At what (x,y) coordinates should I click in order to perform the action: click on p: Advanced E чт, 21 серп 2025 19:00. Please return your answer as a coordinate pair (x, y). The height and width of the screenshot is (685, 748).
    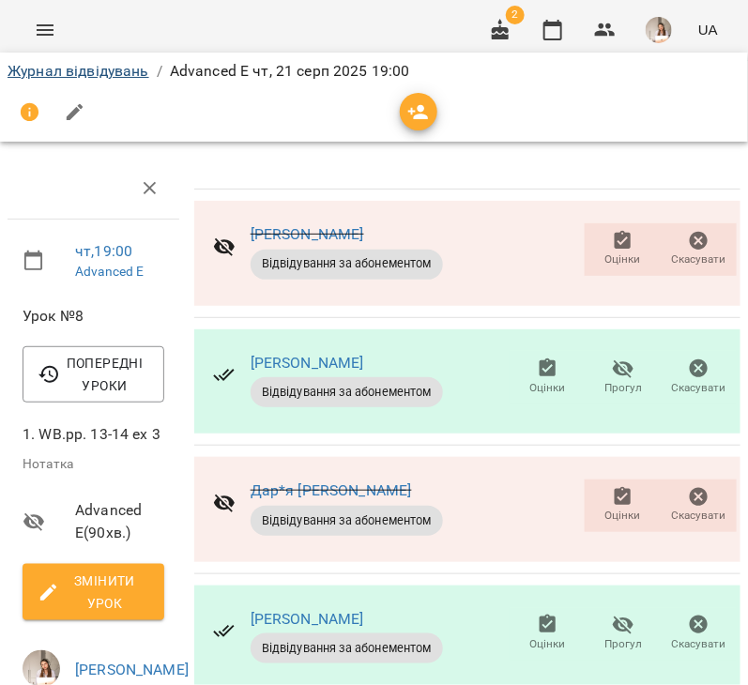
    Looking at the image, I should click on (290, 71).